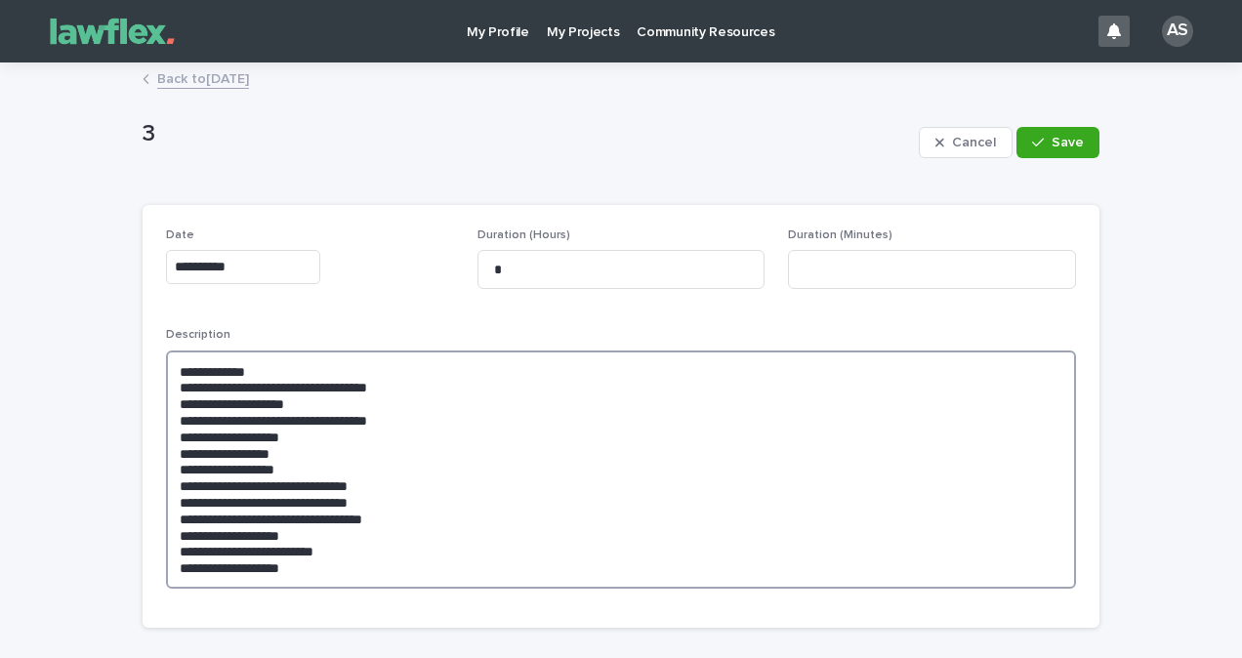  What do you see at coordinates (180, 235) in the screenshot?
I see `span: Date` at bounding box center [180, 235].